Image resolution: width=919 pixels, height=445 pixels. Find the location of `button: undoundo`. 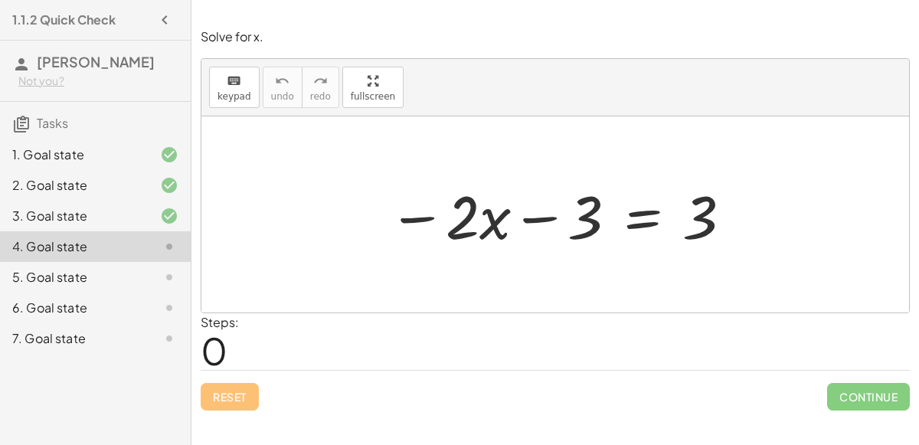

button: undoundo is located at coordinates (283, 87).